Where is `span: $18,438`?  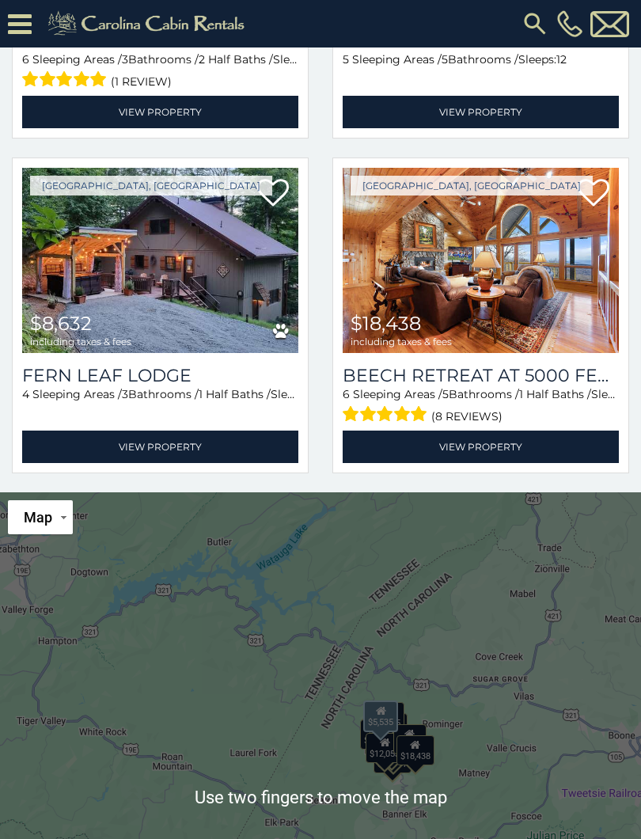
span: $18,438 is located at coordinates (386, 323).